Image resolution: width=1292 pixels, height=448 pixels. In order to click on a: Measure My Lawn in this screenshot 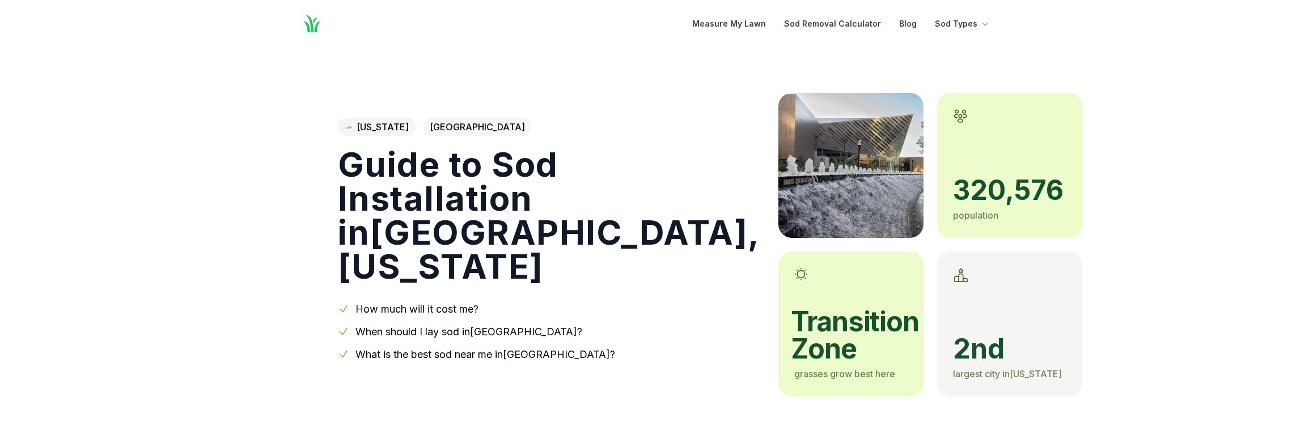, I will do `click(729, 24)`.